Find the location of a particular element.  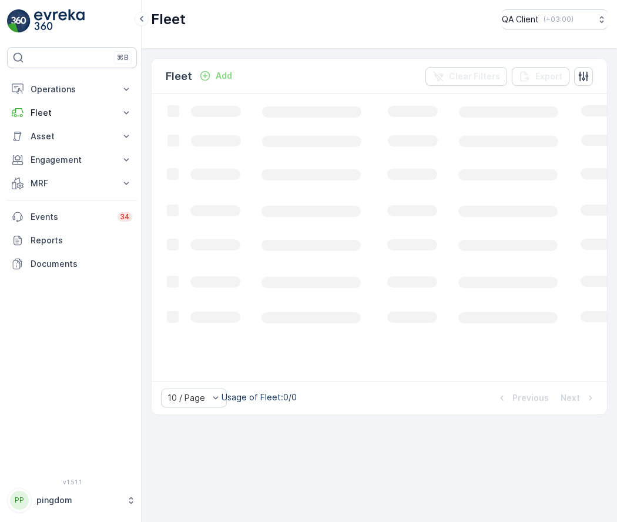

p: Reports is located at coordinates (81, 240).